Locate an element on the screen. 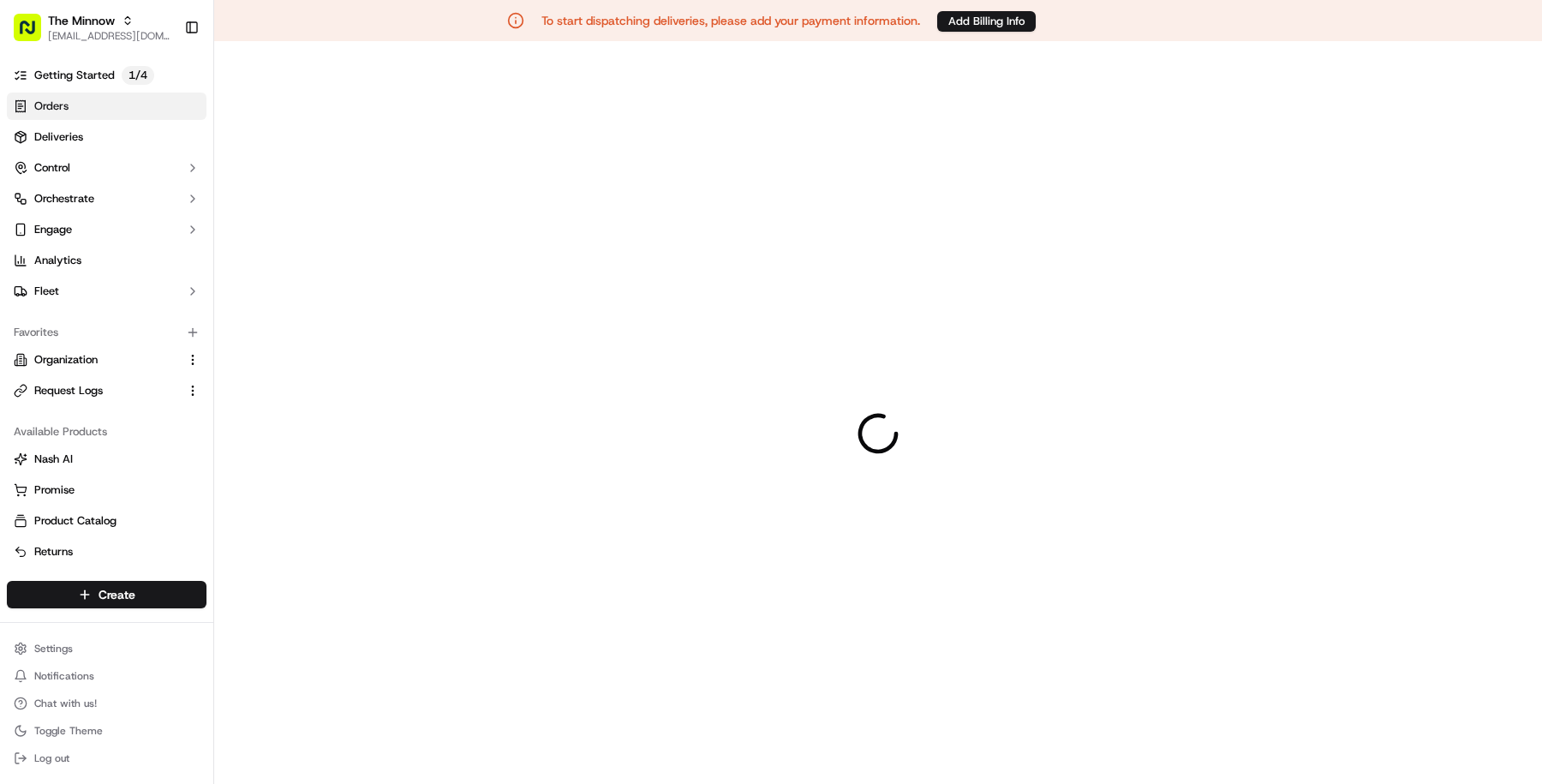 The height and width of the screenshot is (784, 1542). span: Deliveries is located at coordinates (58, 137).